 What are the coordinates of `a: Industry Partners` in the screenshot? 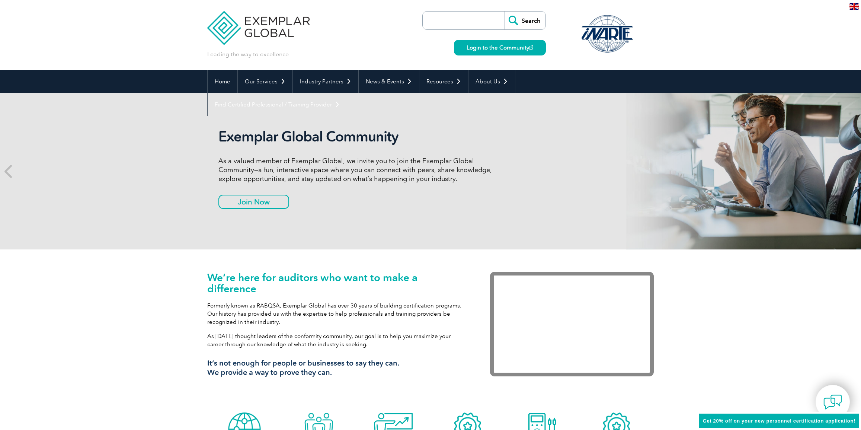 It's located at (326, 82).